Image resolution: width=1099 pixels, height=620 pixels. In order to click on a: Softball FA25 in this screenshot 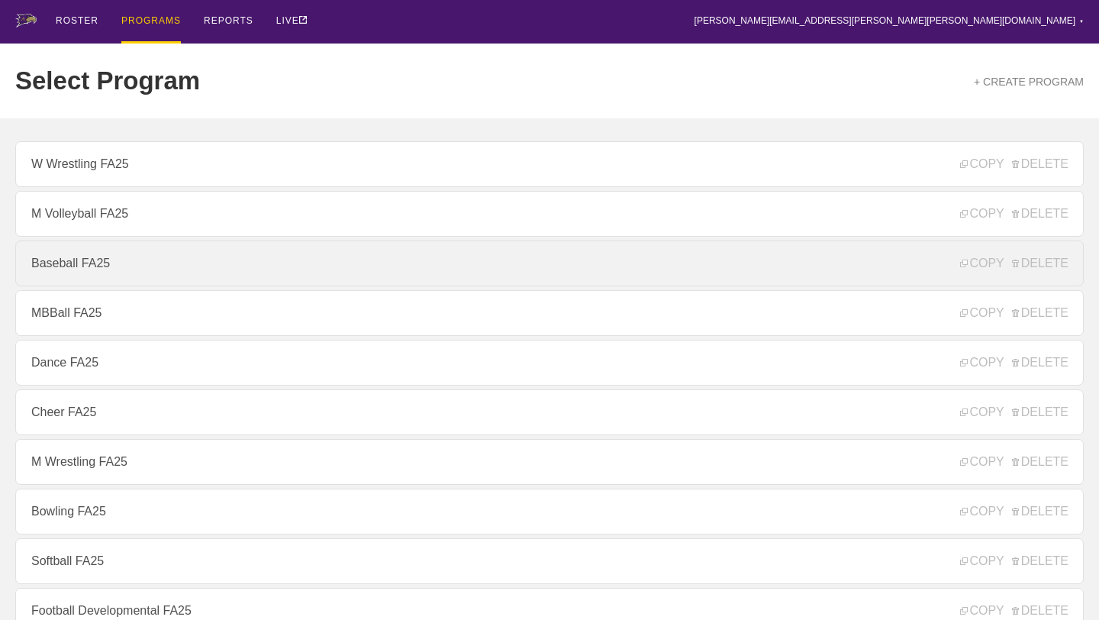, I will do `click(550, 561)`.